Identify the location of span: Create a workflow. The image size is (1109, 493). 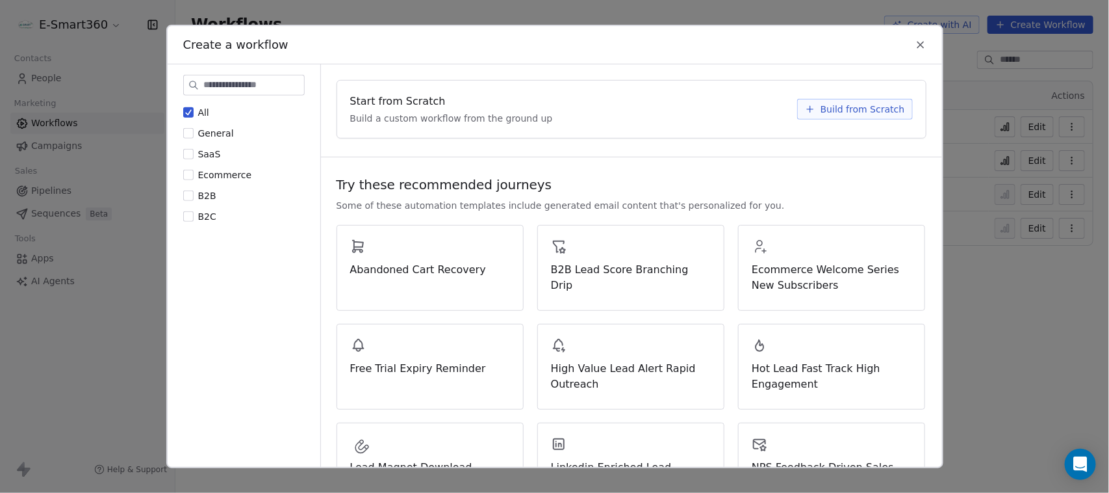
(236, 45).